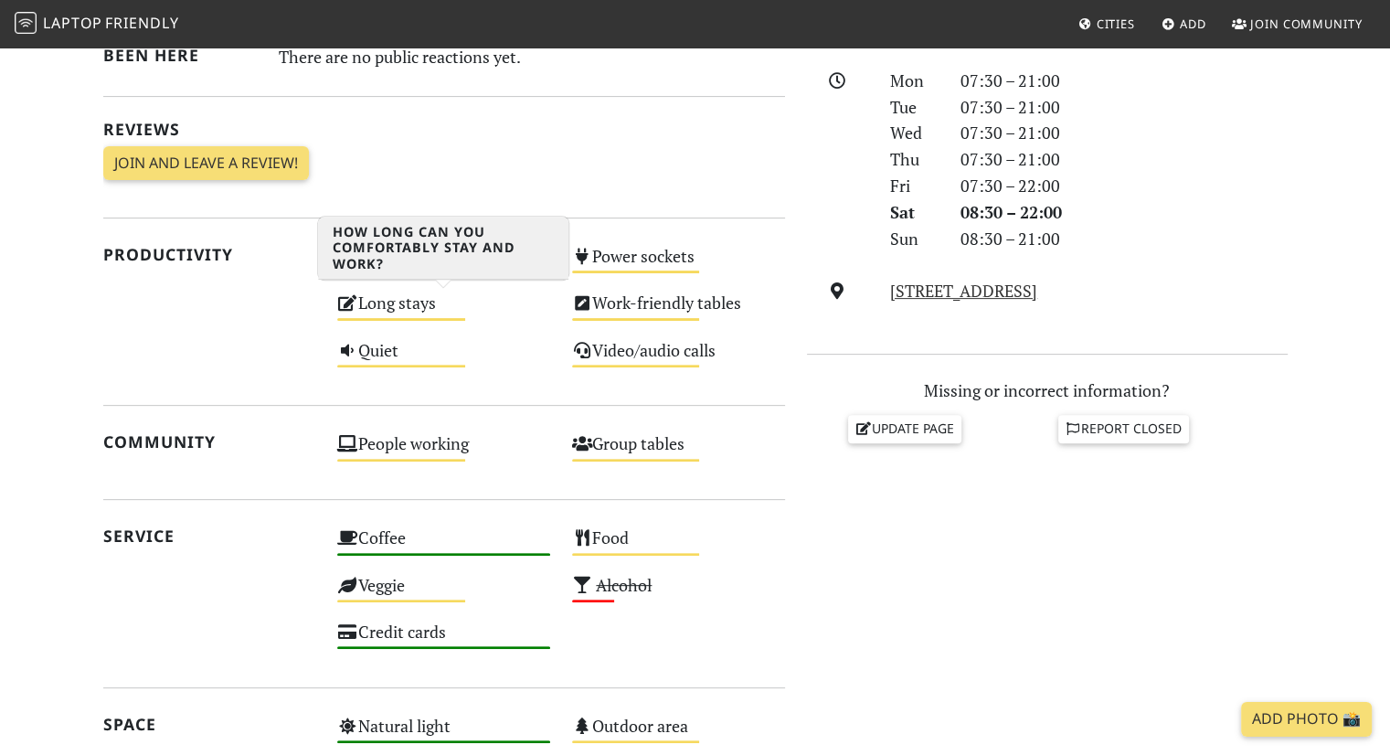  Describe the element at coordinates (678, 264) in the screenshot. I see `div: Power sockets` at that location.